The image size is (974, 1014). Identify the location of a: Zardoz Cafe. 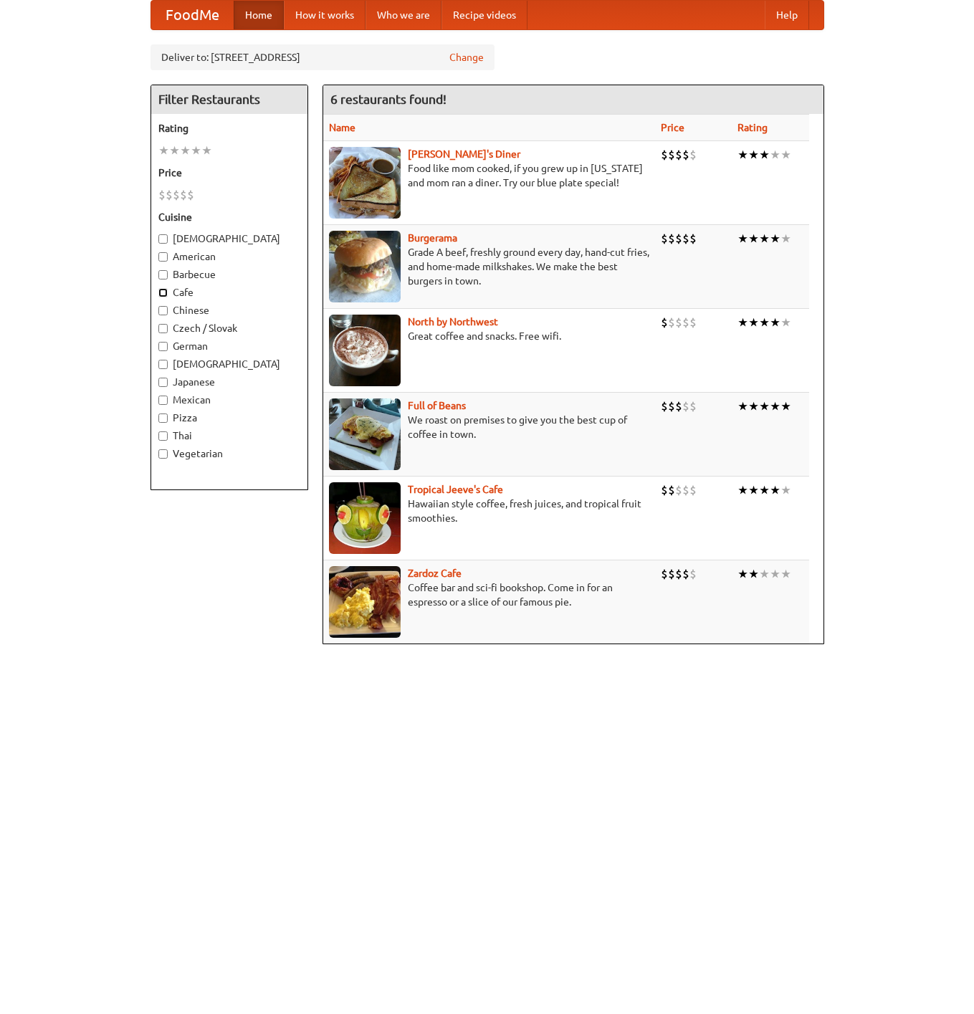
(434, 574).